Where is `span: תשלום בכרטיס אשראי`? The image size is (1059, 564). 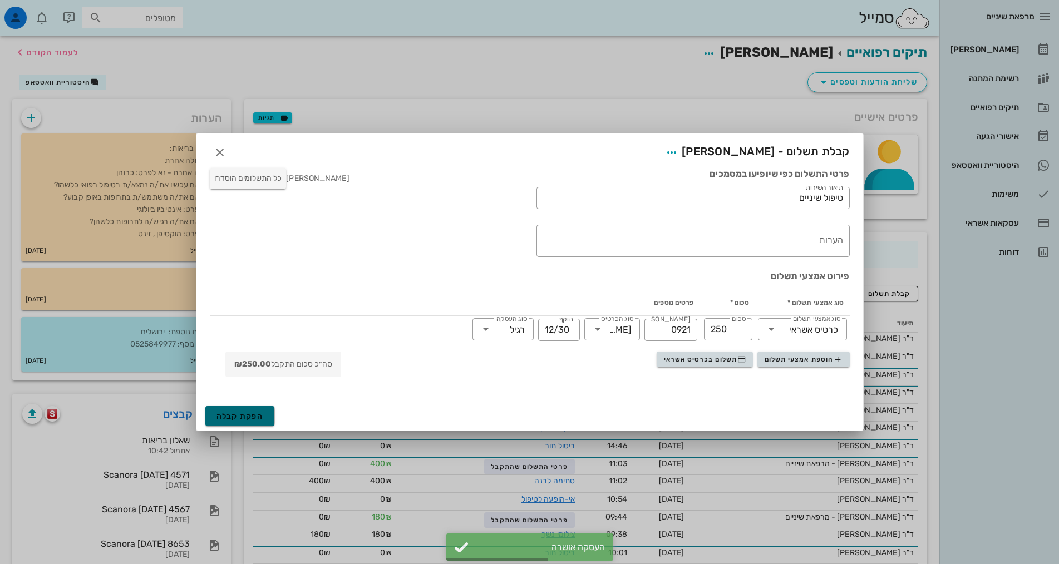
span: תשלום בכרטיס אשראי is located at coordinates (705, 359).